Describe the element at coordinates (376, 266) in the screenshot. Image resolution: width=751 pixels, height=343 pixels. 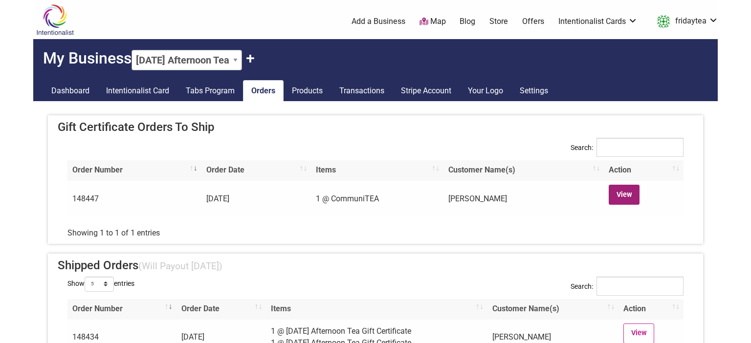
I see `h4: Shipped Orders` at that location.